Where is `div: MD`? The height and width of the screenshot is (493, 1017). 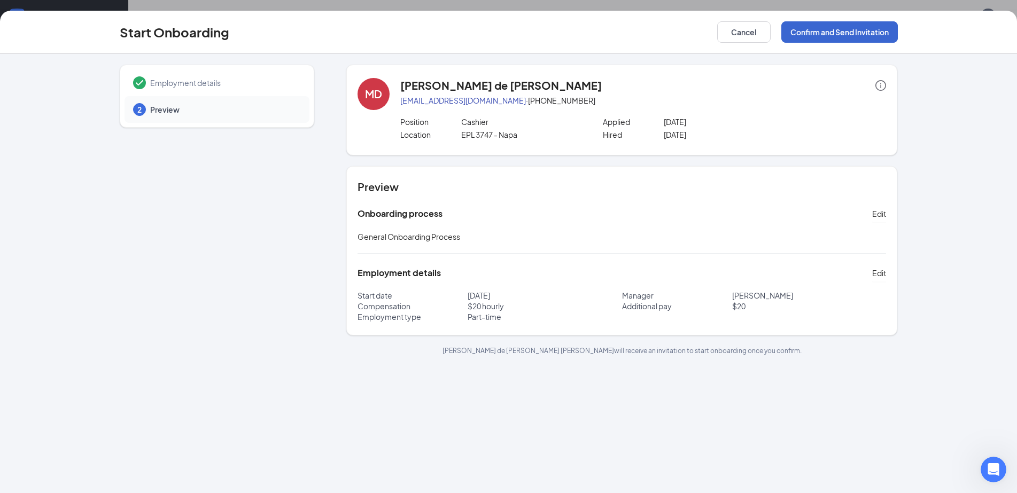 div: MD is located at coordinates (374, 94).